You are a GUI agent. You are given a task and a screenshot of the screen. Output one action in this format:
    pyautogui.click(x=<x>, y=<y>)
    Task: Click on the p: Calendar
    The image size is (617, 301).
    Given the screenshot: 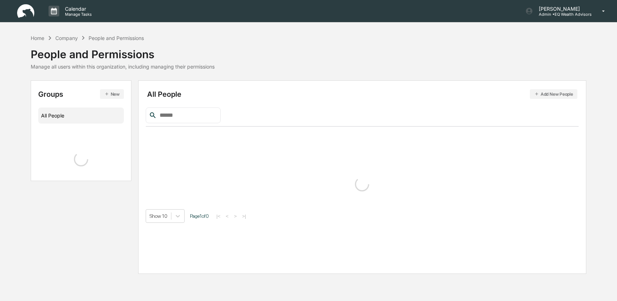 What is the action you would take?
    pyautogui.click(x=77, y=9)
    